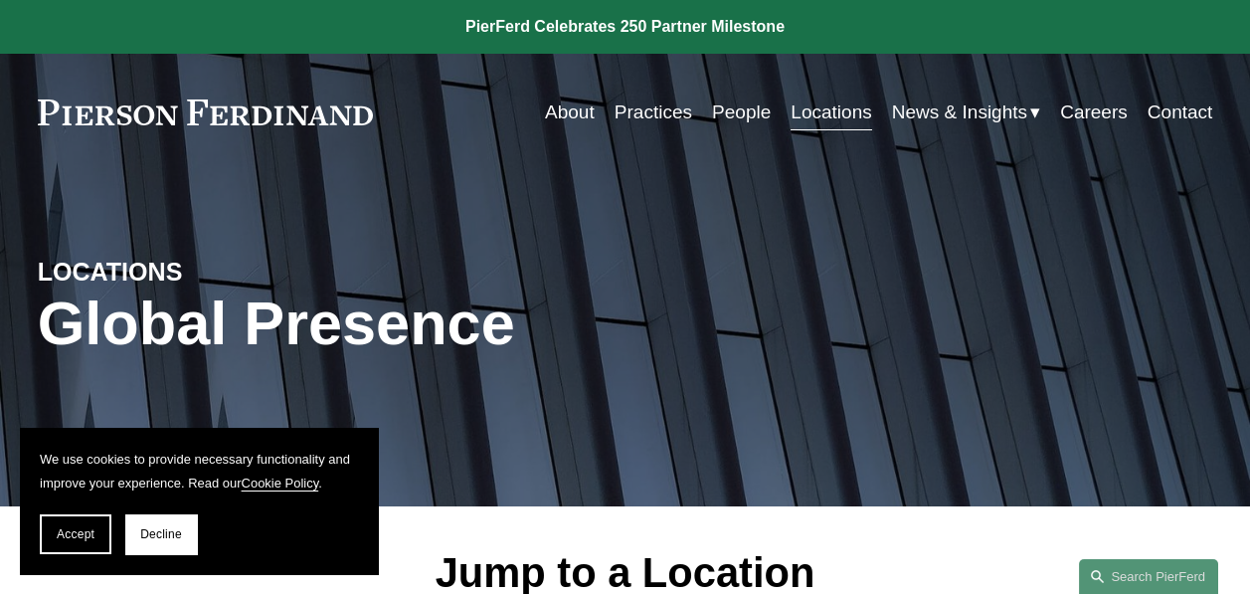 Image resolution: width=1250 pixels, height=594 pixels. What do you see at coordinates (184, 272) in the screenshot?
I see `h4: LOCATIONS` at bounding box center [184, 272].